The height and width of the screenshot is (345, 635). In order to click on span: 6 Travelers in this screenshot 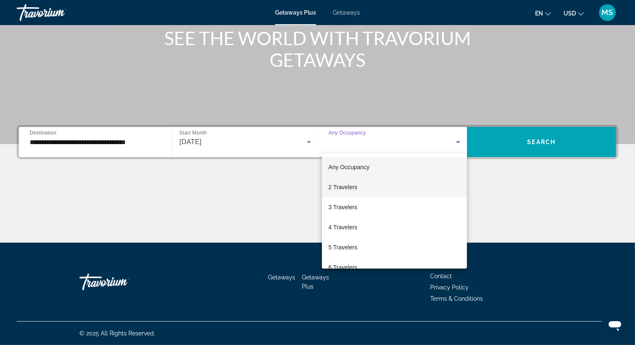, I will do `click(343, 268)`.